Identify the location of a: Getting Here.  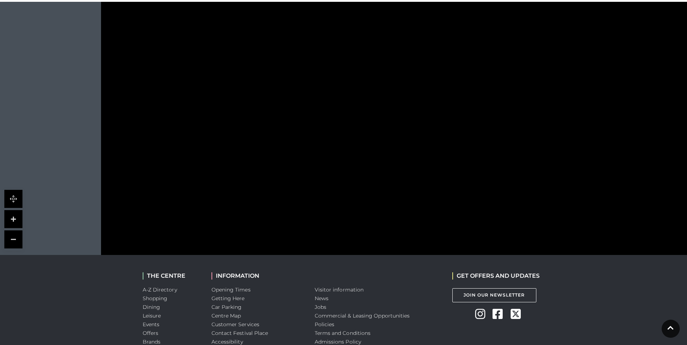
(228, 299).